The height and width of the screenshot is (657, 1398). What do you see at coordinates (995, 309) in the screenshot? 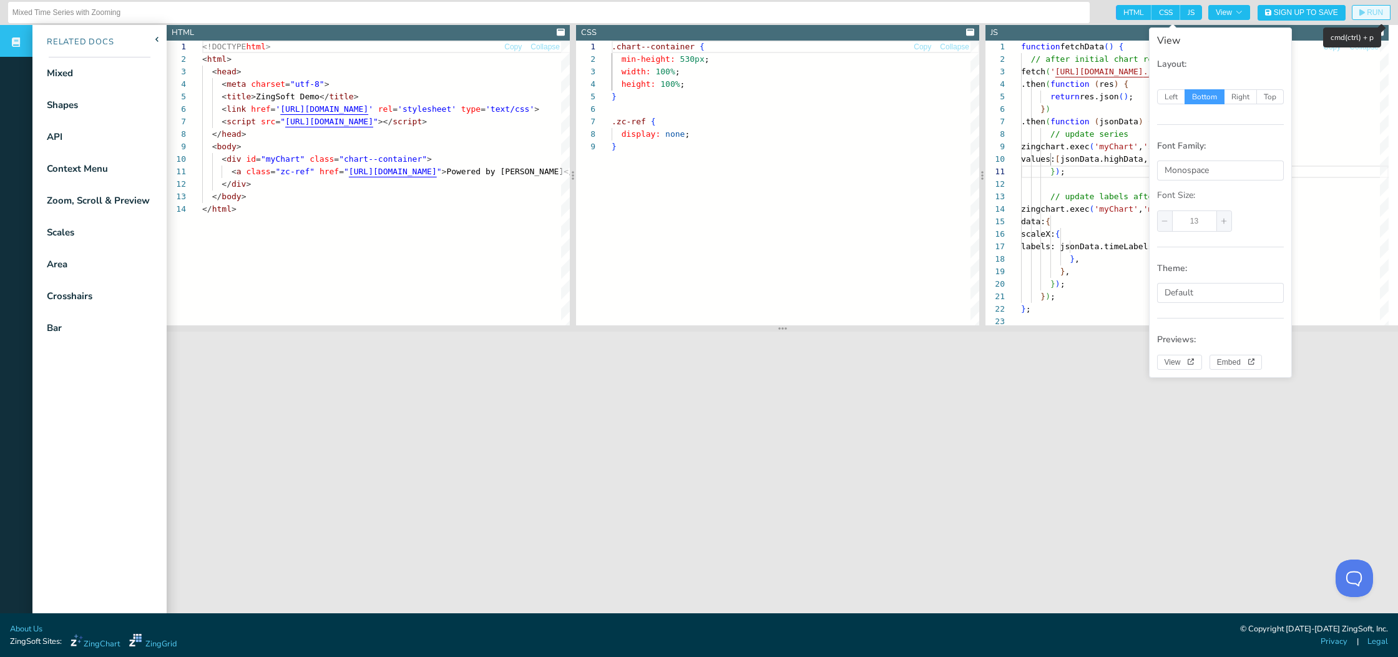
I see `div: 22` at bounding box center [995, 309].